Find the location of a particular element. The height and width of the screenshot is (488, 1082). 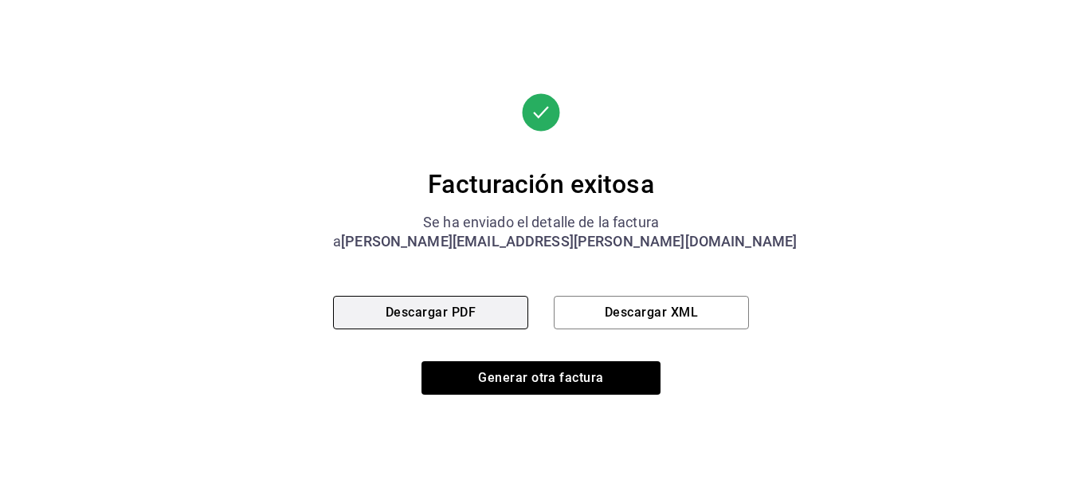

div: Facturación exitosa is located at coordinates (541, 184).